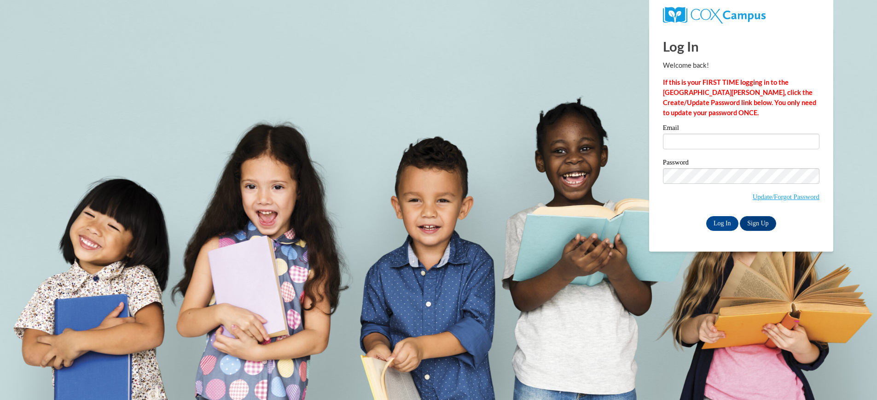  I want to click on a: Sign Up, so click(758, 223).